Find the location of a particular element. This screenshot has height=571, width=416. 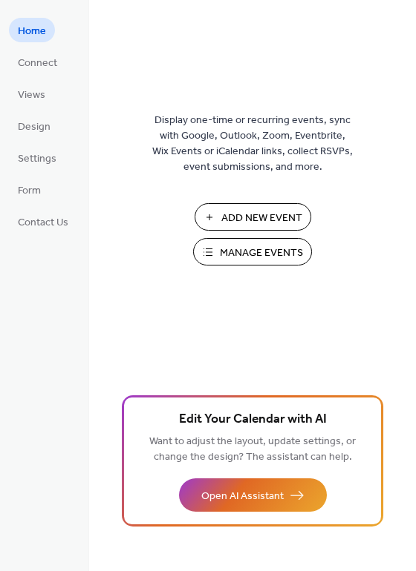

span: Edit Your Calendar with AI is located at coordinates (252, 420).